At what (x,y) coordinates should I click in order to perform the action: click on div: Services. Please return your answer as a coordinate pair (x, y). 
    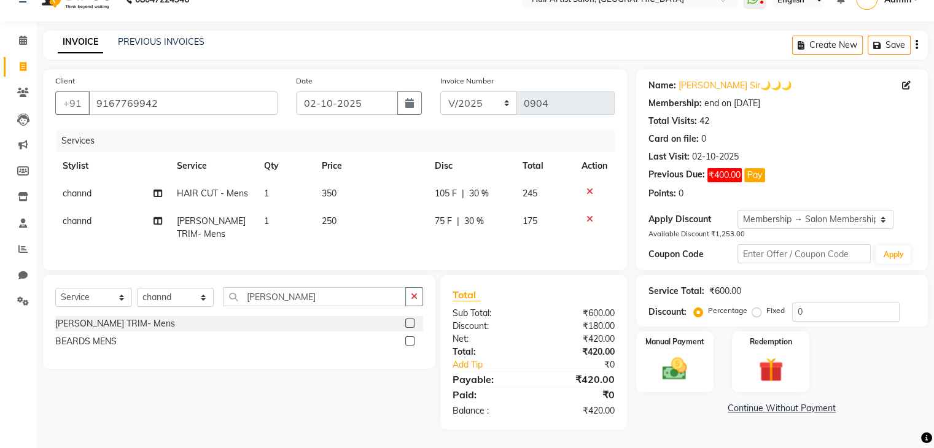
    Looking at the image, I should click on (340, 141).